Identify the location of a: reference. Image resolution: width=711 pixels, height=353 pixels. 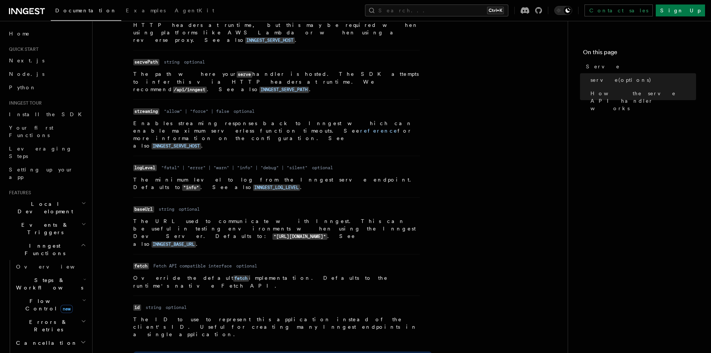
(379, 131).